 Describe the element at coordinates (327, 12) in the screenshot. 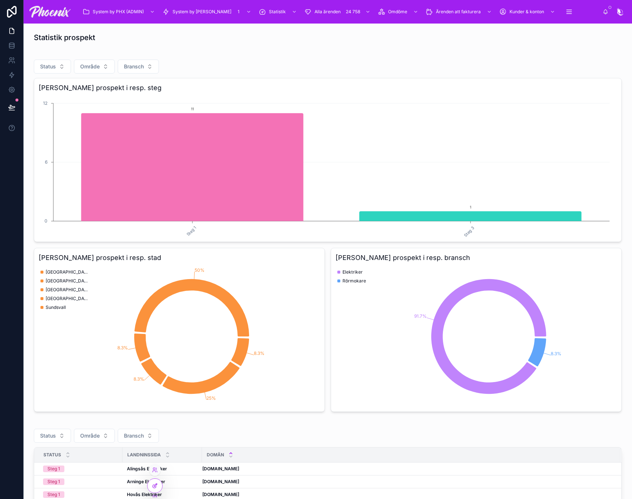

I see `span: Alla ärenden` at that location.